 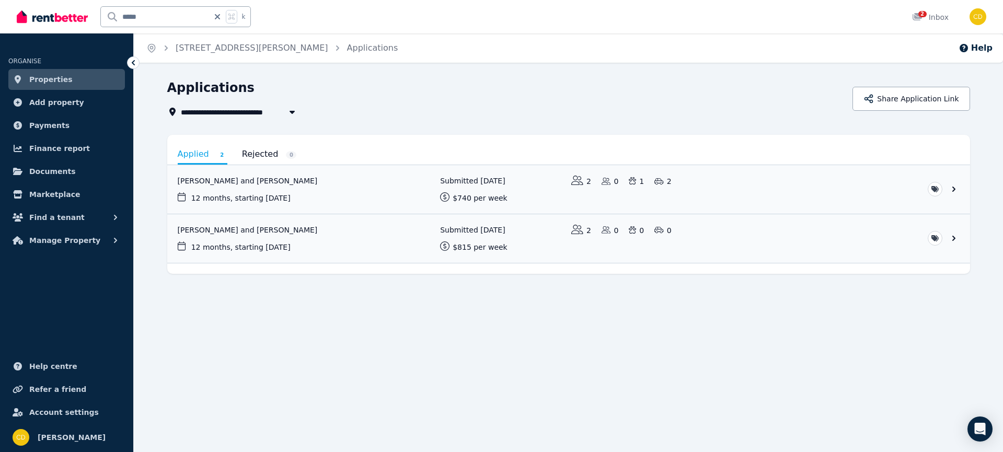 I want to click on span: Documents, so click(x=52, y=171).